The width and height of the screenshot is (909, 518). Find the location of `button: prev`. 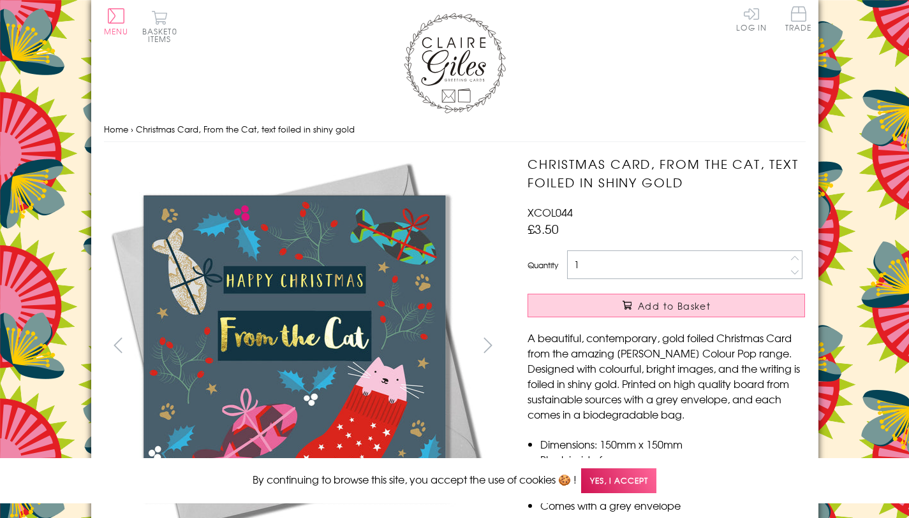

button: prev is located at coordinates (118, 345).